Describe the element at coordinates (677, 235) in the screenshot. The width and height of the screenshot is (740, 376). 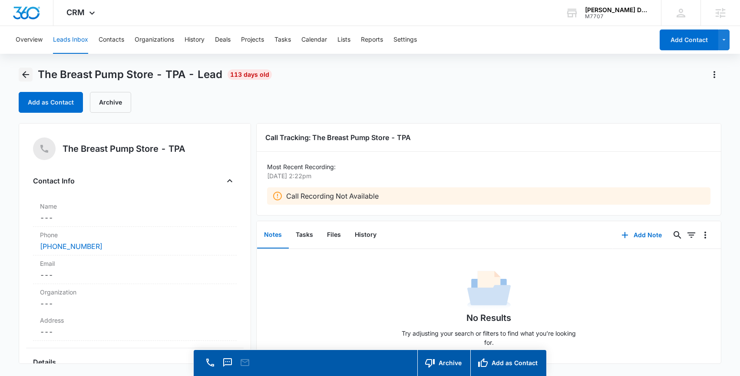
I see `button: Search...` at that location.